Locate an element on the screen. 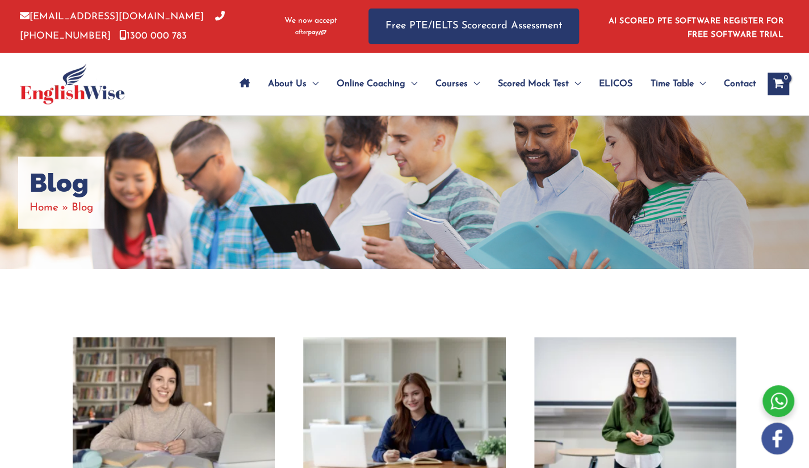 The height and width of the screenshot is (468, 809). a: CoursesMenu Toggle is located at coordinates (458, 84).